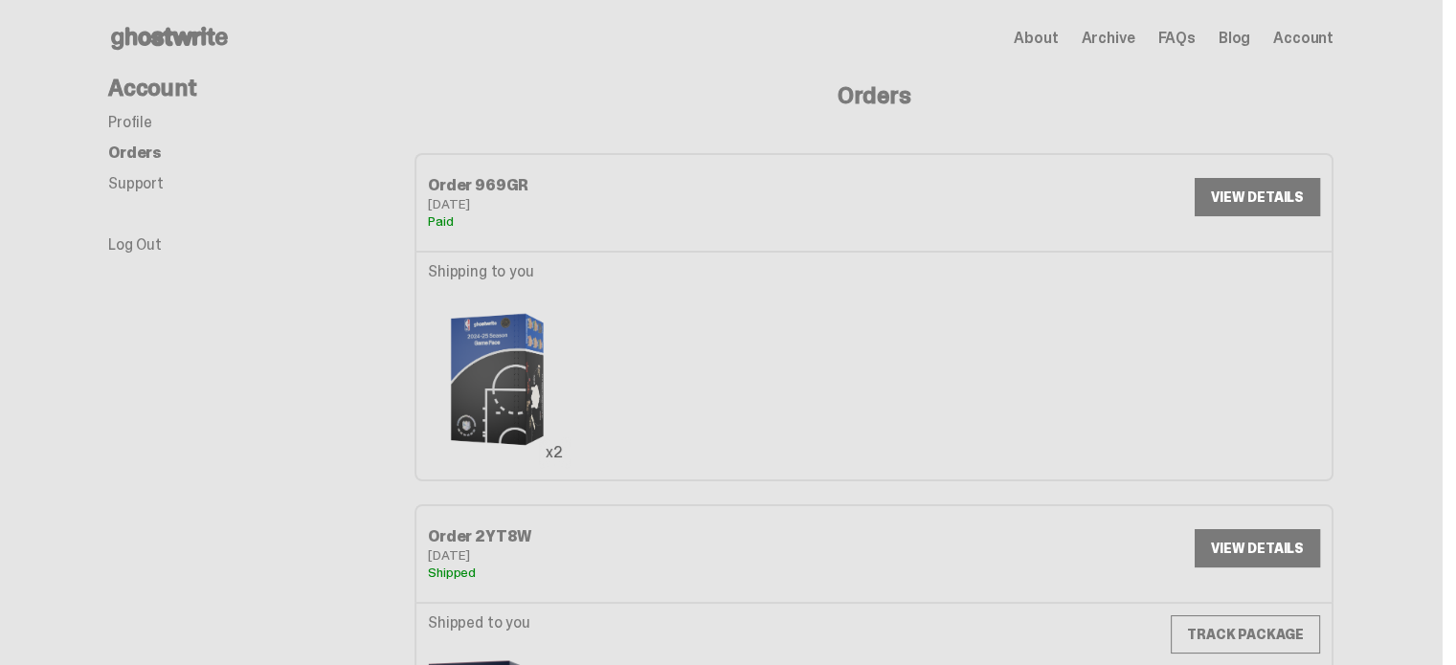 The image size is (1456, 665). Describe the element at coordinates (136, 183) in the screenshot. I see `a: Support` at that location.